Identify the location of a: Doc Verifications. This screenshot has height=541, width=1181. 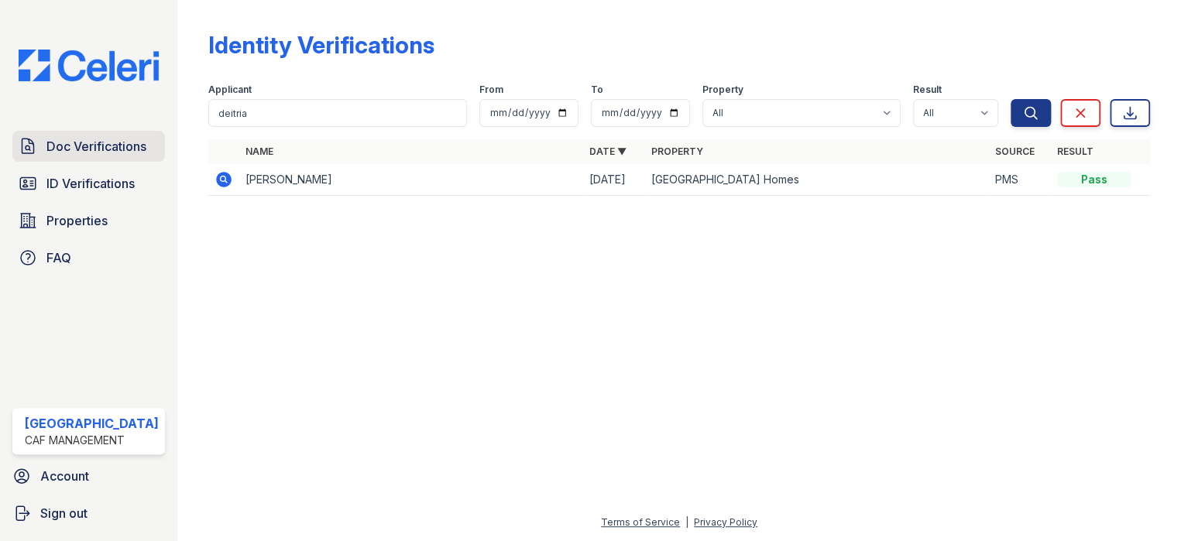
(88, 146).